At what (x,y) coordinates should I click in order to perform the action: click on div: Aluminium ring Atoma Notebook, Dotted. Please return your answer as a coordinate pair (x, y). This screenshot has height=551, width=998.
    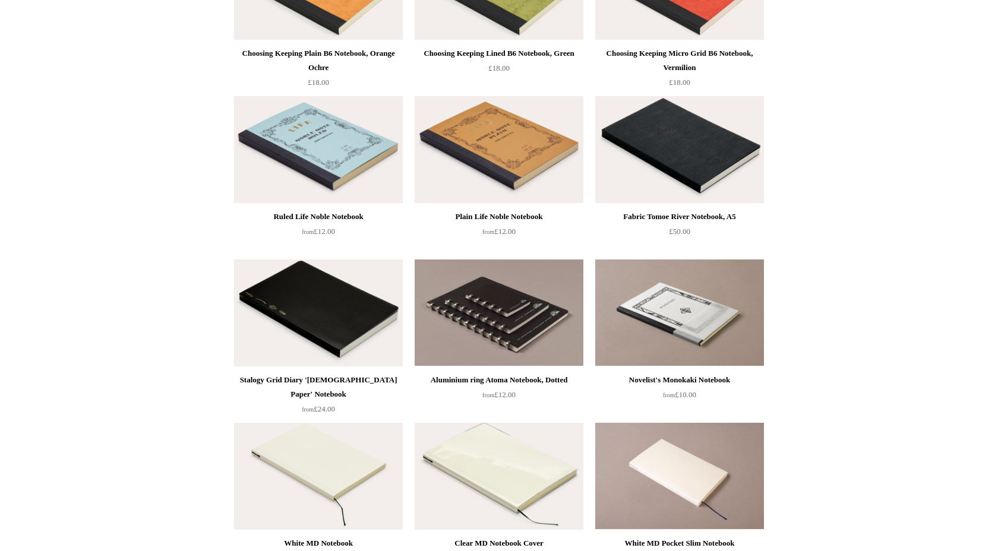
    Looking at the image, I should click on (499, 380).